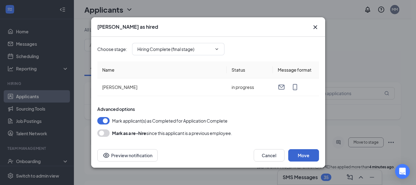  I want to click on svg: Email, so click(282, 87).